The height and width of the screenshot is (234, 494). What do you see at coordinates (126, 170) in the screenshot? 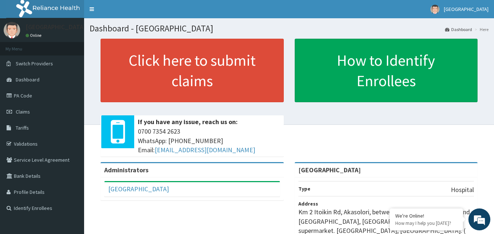
I see `b: Administrators` at bounding box center [126, 170].